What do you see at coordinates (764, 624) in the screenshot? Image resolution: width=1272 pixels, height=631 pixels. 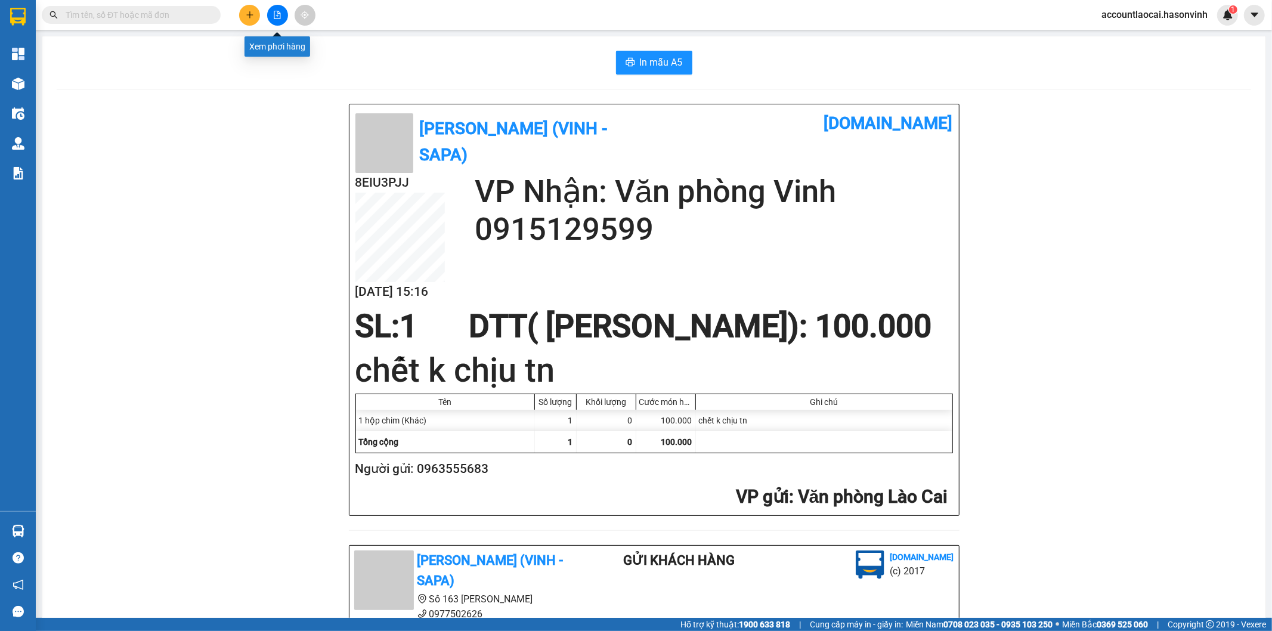 I see `strong: 1900 633 818` at bounding box center [764, 624].